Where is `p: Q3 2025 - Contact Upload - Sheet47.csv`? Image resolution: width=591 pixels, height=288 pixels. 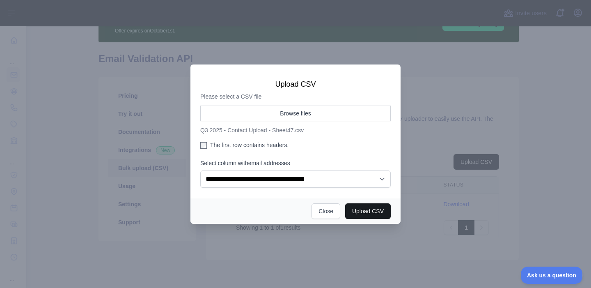 p: Q3 2025 - Contact Upload - Sheet47.csv is located at coordinates (296, 130).